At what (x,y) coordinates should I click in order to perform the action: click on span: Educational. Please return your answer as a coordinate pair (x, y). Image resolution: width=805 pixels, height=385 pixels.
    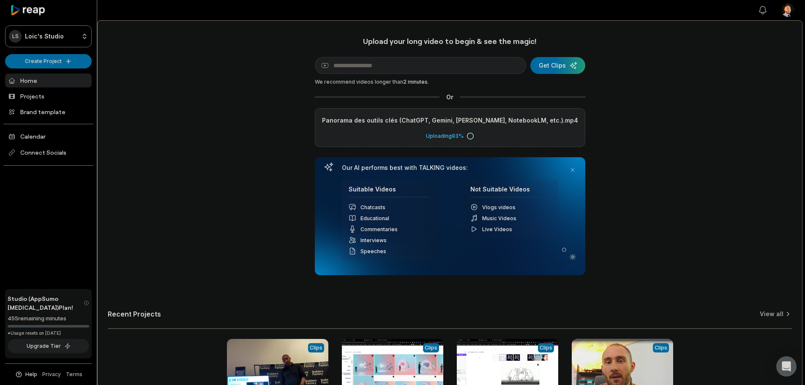
    Looking at the image, I should click on (375, 218).